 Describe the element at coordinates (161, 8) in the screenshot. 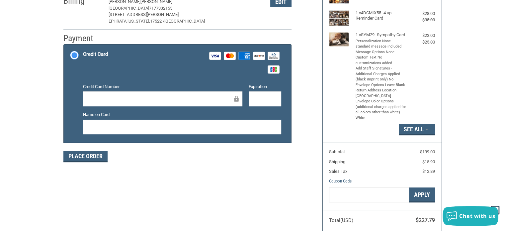

I see `span: 7177332155` at that location.